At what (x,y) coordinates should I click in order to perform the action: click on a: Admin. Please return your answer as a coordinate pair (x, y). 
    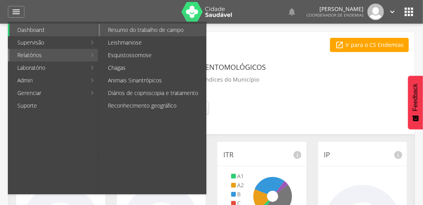
    Looking at the image, I should click on (48, 80).